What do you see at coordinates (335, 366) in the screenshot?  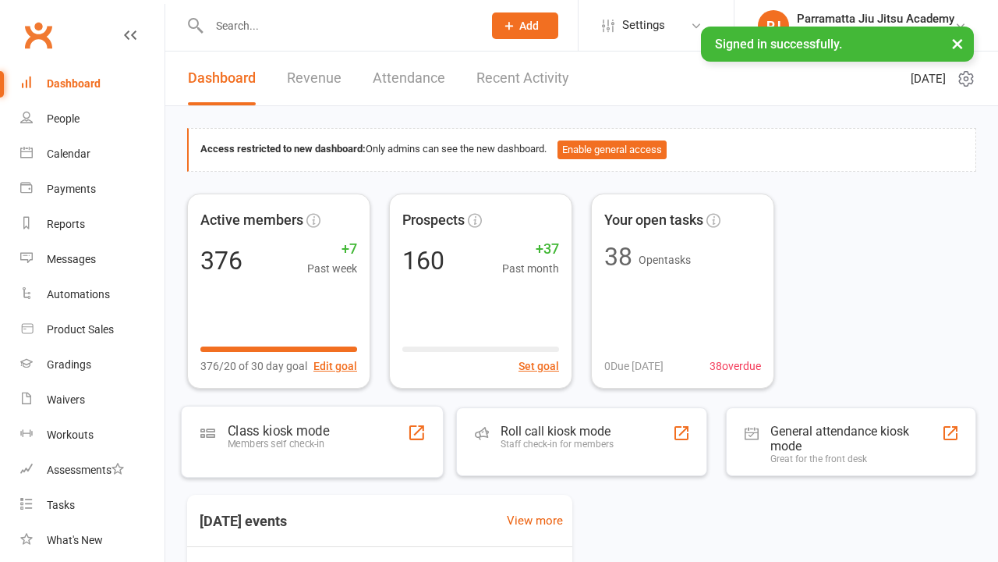 I see `button: Edit goal` at bounding box center [335, 366].